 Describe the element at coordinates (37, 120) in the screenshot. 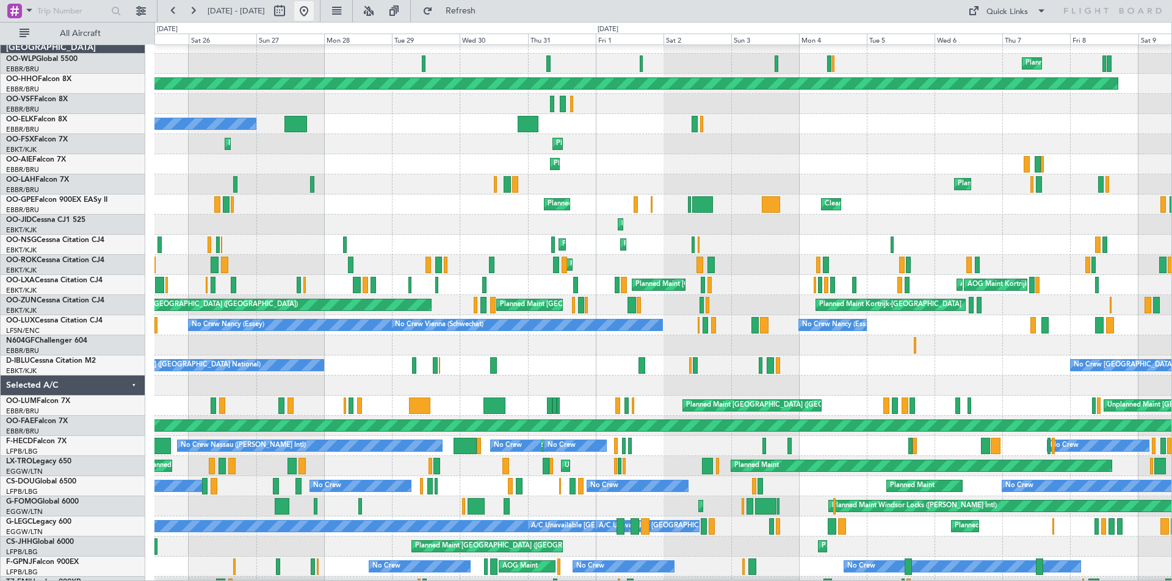

I see `a: OO-ELKFalcon 8X` at that location.